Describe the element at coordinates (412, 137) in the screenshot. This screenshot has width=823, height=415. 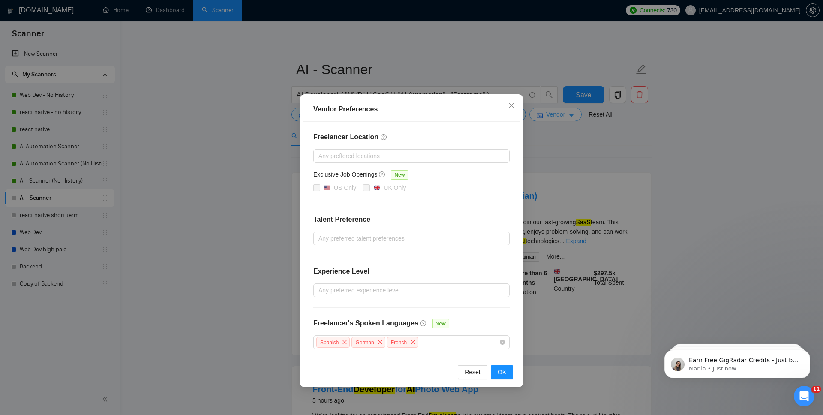
I see `h4: Freelancer Location` at that location.